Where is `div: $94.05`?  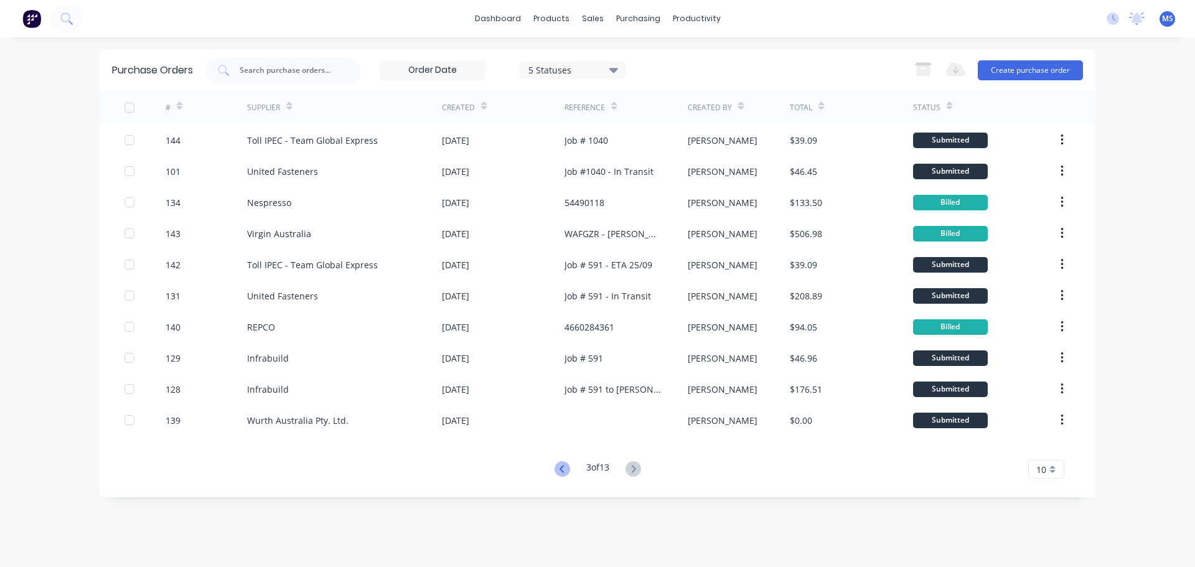 div: $94.05 is located at coordinates (803, 327).